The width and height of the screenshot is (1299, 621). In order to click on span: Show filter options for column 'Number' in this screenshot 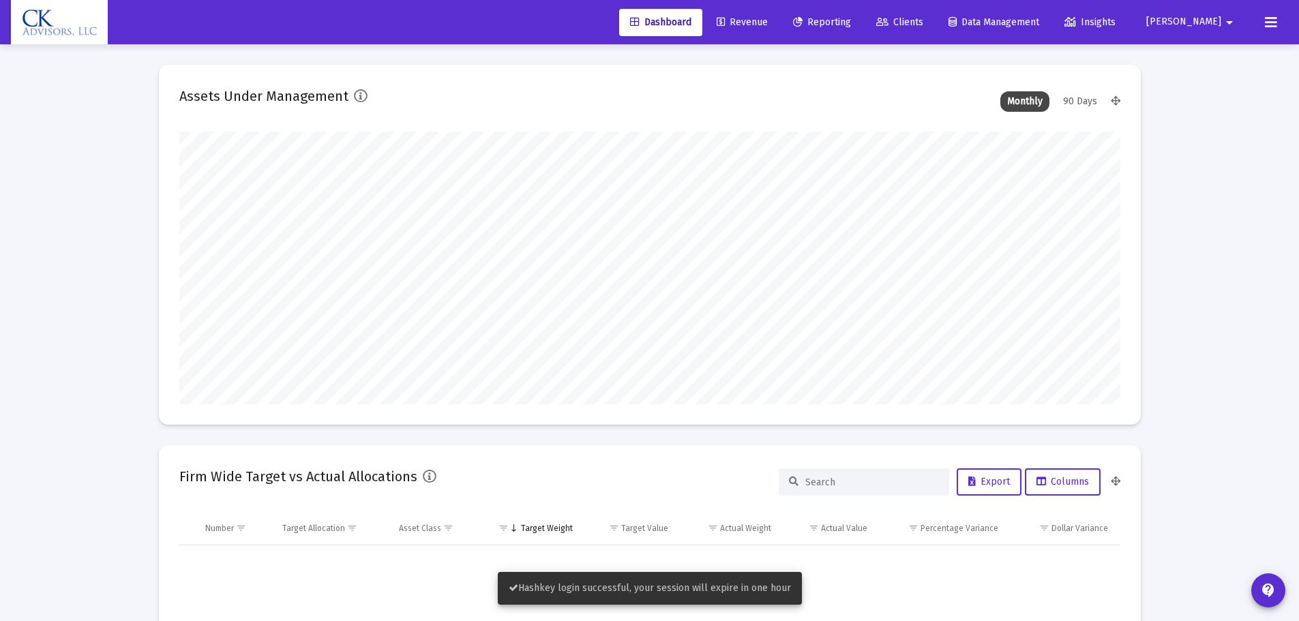, I will do `click(241, 528)`.